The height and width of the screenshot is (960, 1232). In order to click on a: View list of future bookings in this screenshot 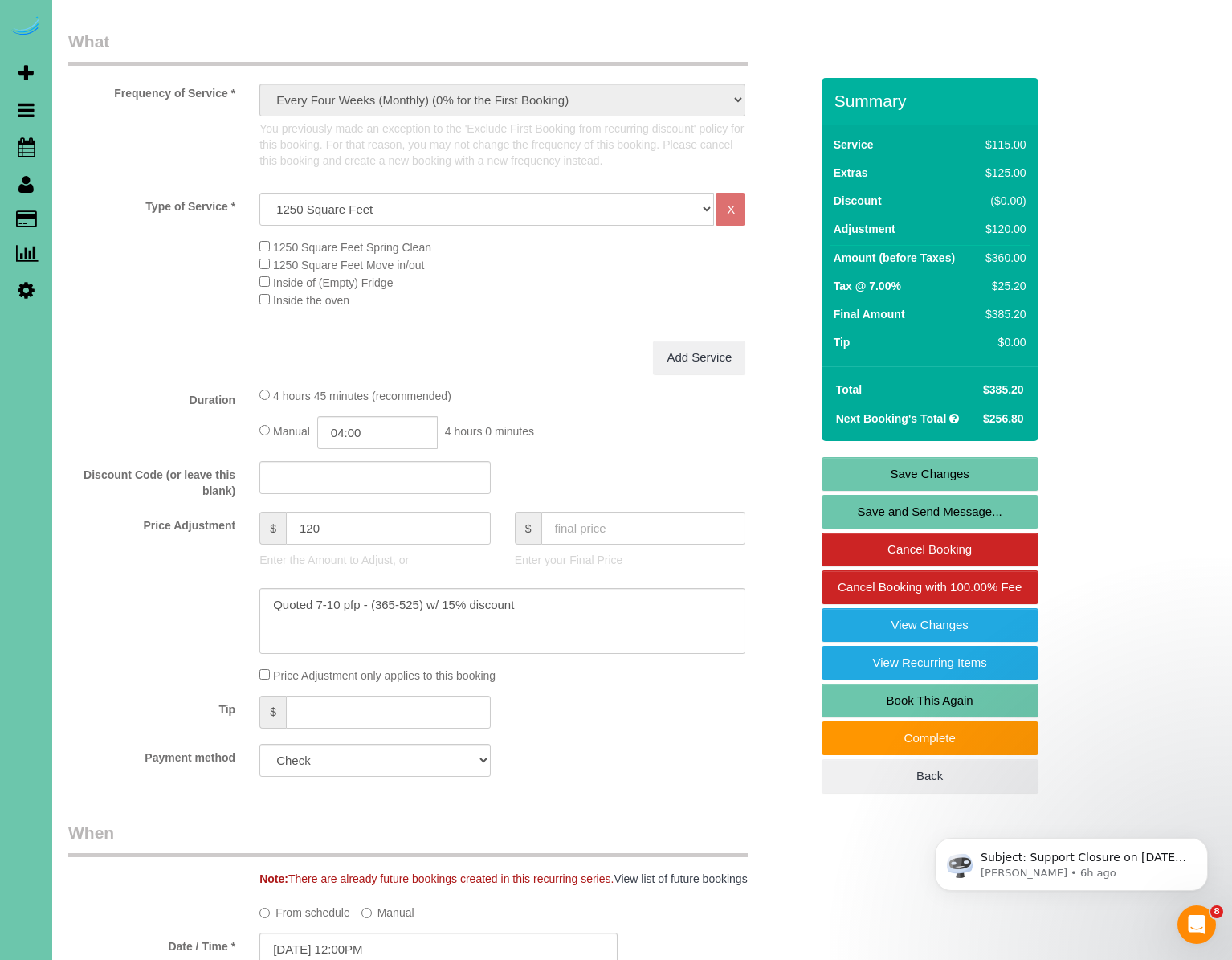, I will do `click(680, 879)`.